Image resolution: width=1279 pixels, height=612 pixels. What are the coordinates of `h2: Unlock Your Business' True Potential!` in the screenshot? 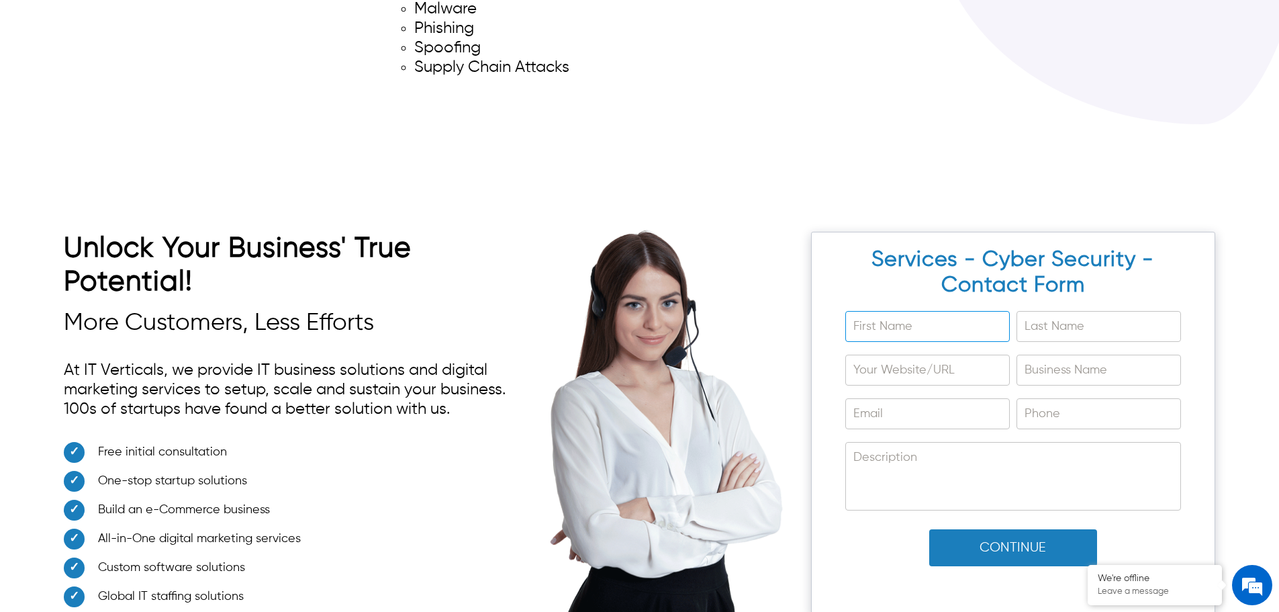 It's located at (294, 269).